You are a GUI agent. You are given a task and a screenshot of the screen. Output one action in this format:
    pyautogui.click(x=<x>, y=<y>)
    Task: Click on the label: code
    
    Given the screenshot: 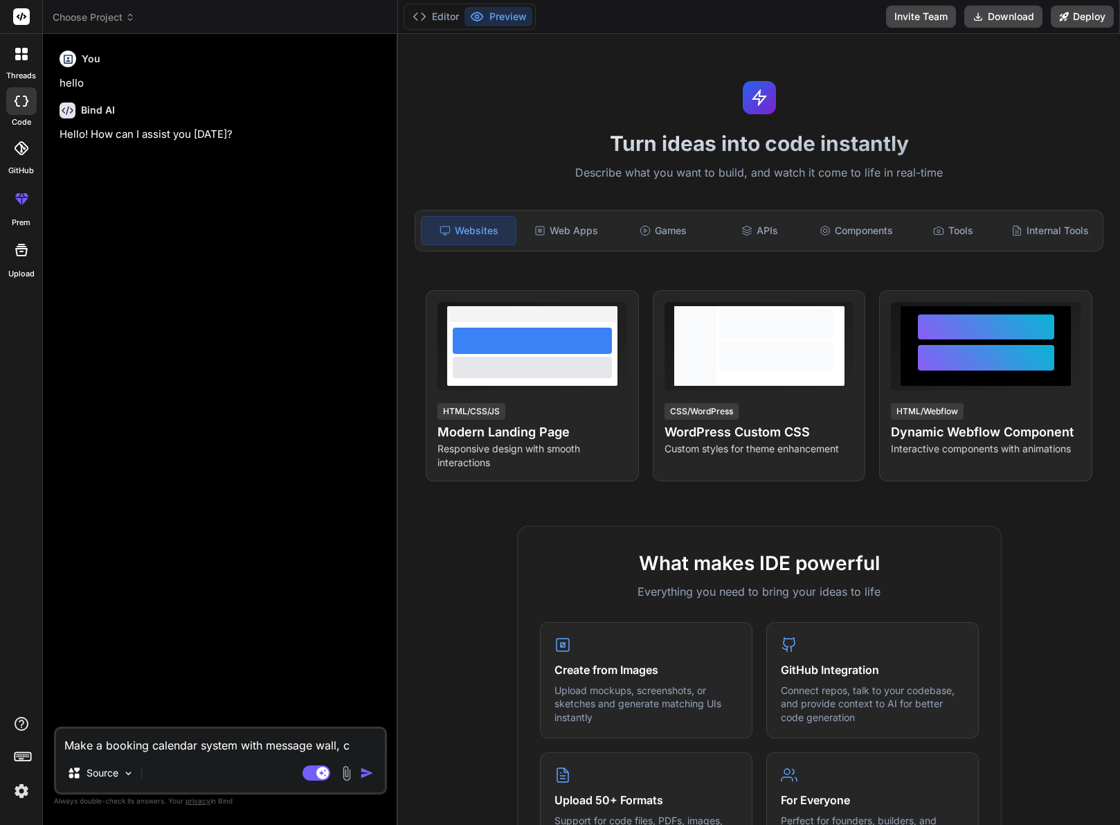 What is the action you would take?
    pyautogui.click(x=21, y=122)
    